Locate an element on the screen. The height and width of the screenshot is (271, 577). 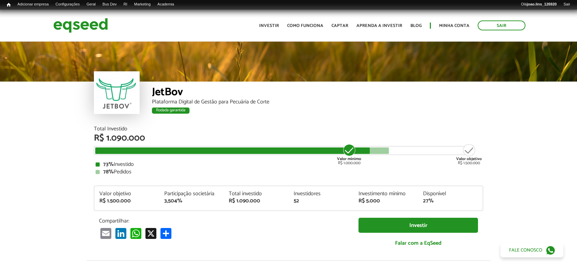
div: Total Investido is located at coordinates (289, 129).